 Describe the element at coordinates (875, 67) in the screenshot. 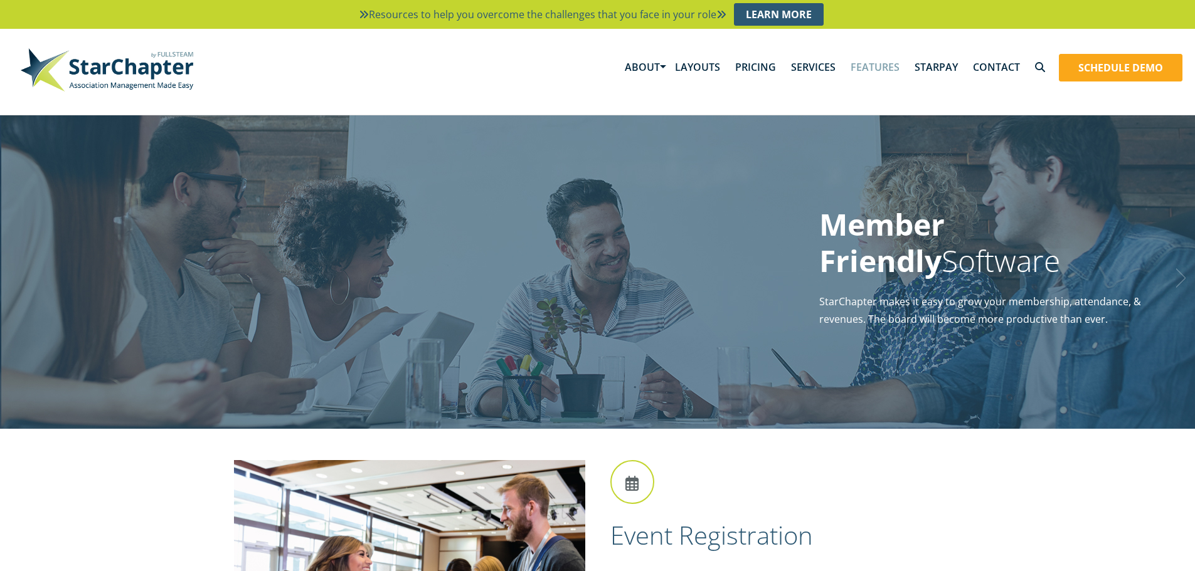

I see `a: Features` at that location.